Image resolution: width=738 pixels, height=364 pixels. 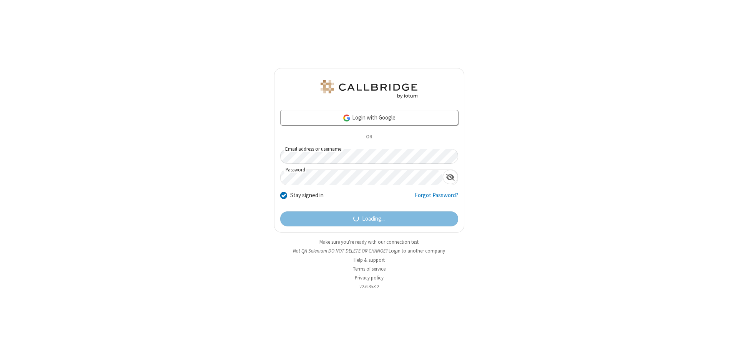 What do you see at coordinates (369, 219) in the screenshot?
I see `button: Loading...` at bounding box center [369, 219].